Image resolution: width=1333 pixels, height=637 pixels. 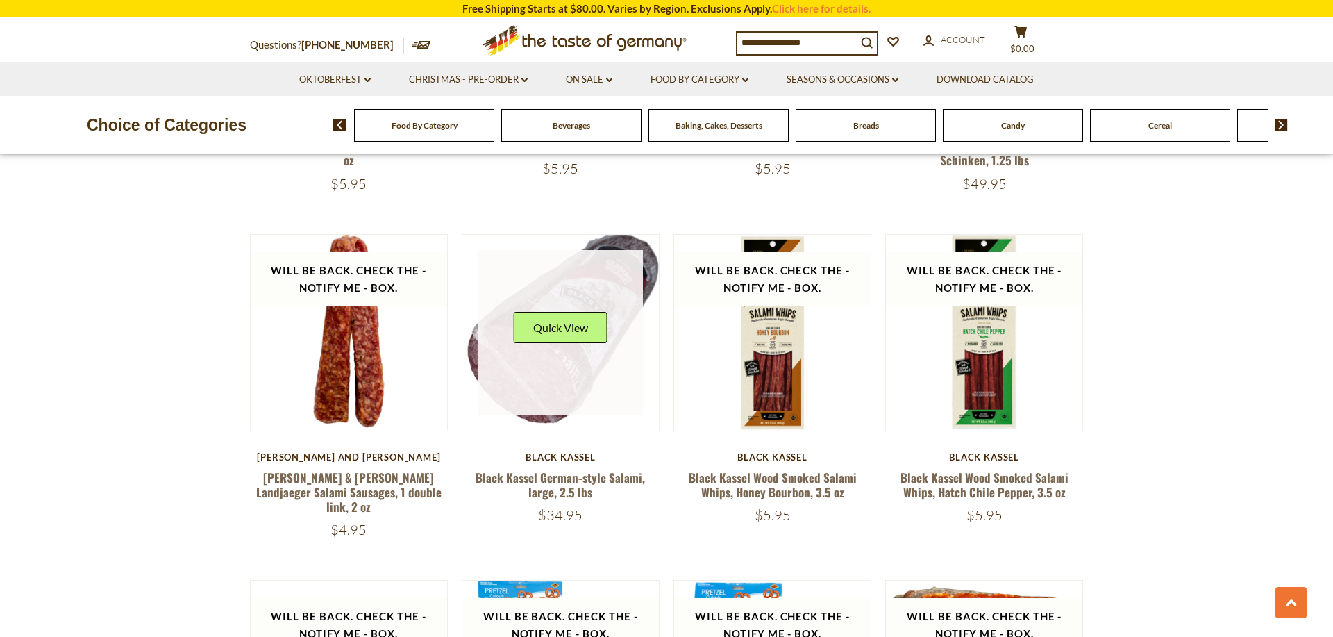 I want to click on a: On Sale, so click(x=589, y=80).